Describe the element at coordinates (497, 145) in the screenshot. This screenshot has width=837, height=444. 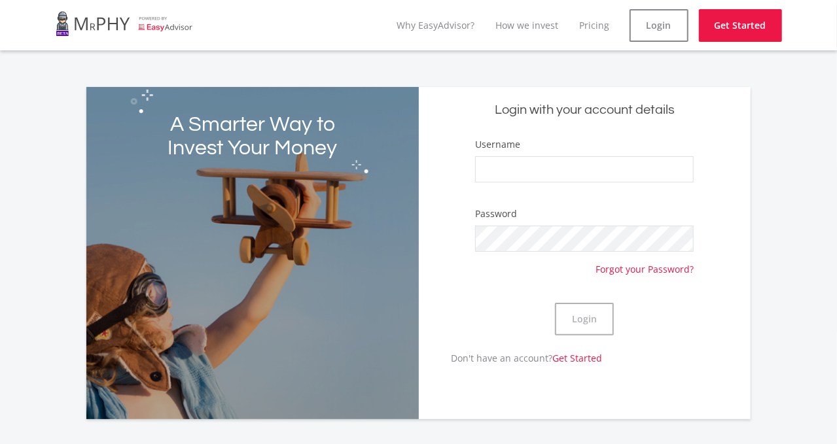
I see `label: Username` at that location.